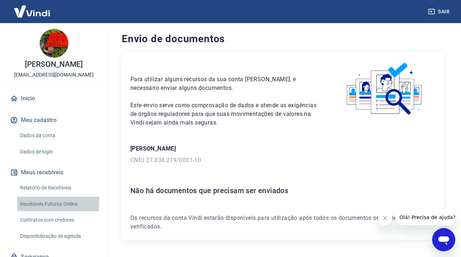  Describe the element at coordinates (283, 160) in the screenshot. I see `p: CNPJ 27.838.219/0001-10` at that location.